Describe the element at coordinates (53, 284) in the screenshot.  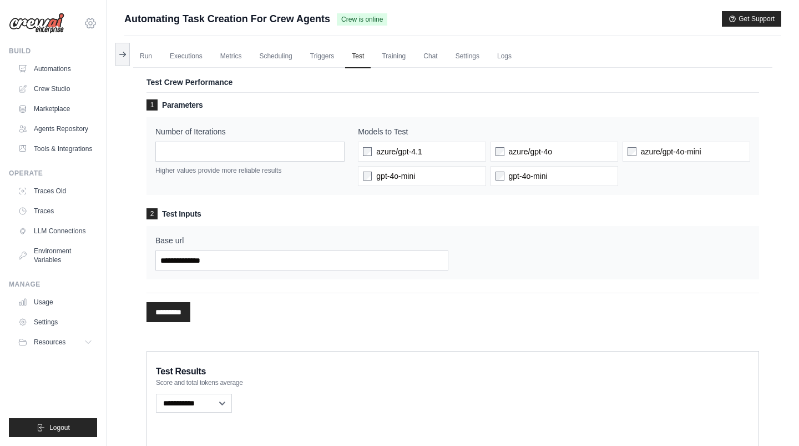
I see `div: Manage` at that location.